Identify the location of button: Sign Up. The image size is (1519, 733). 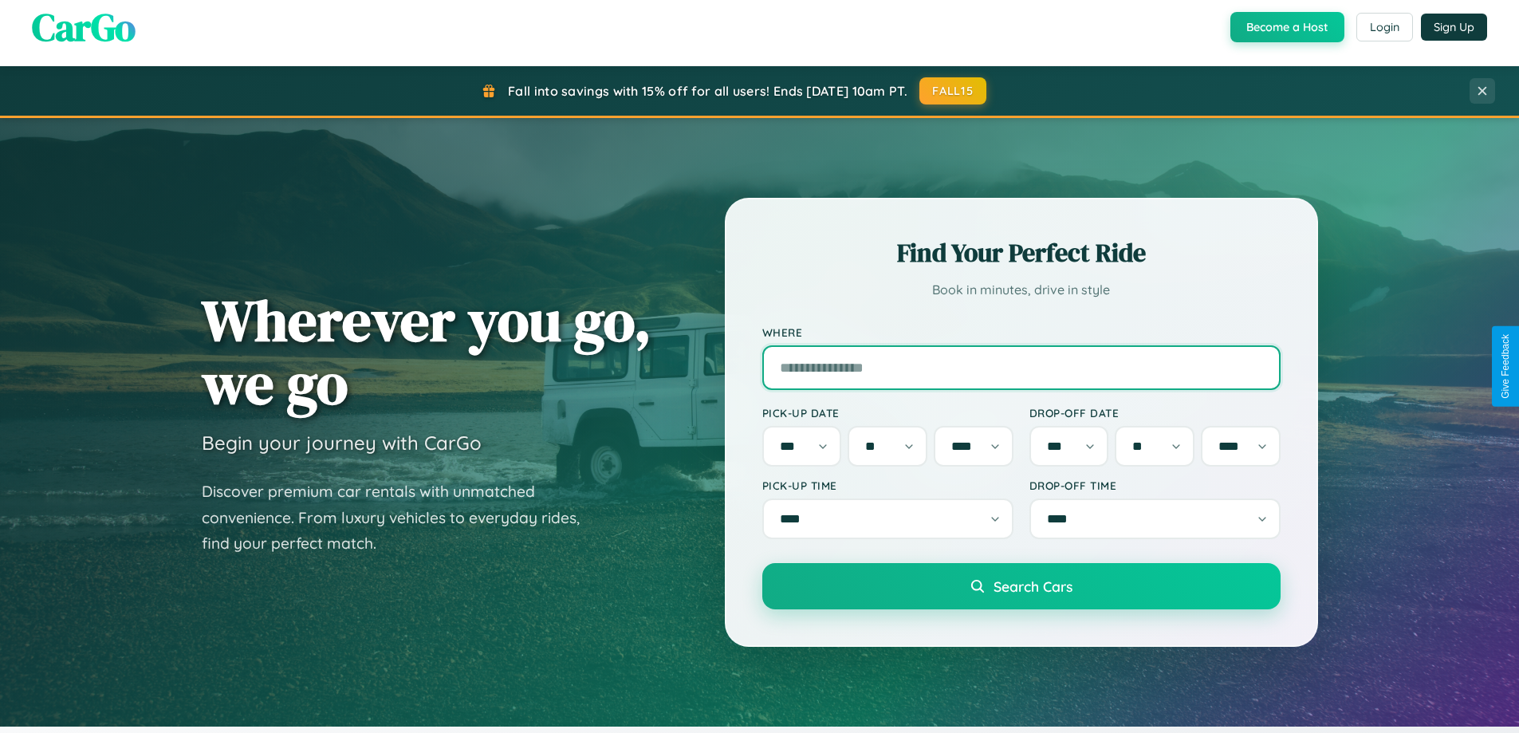
(1454, 27).